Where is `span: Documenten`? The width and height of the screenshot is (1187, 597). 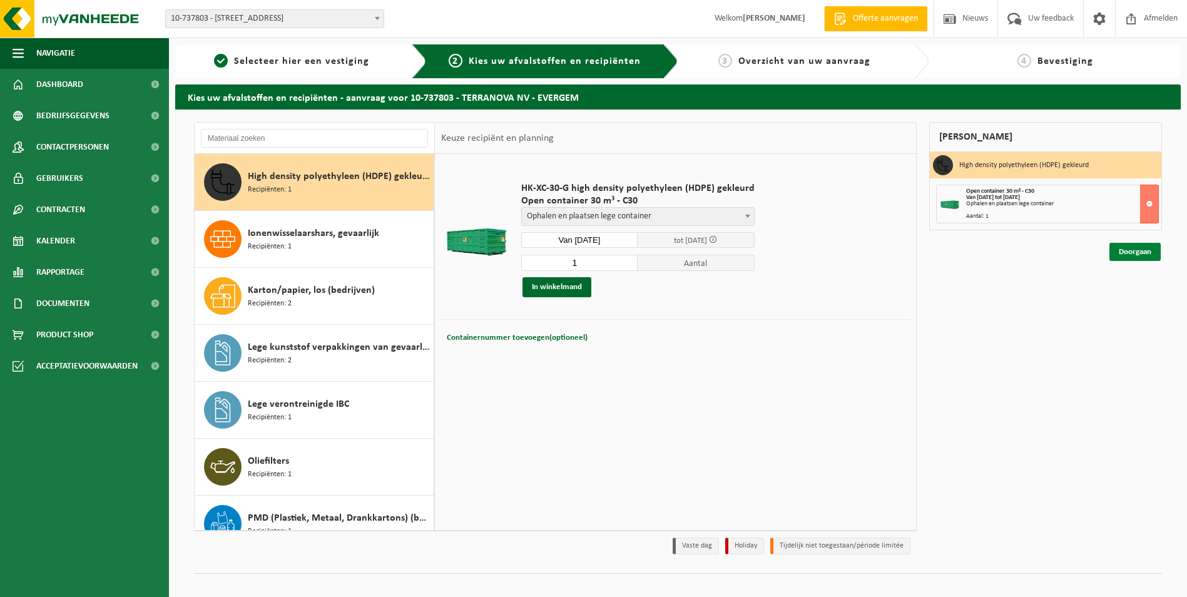
span: Documenten is located at coordinates (63, 303).